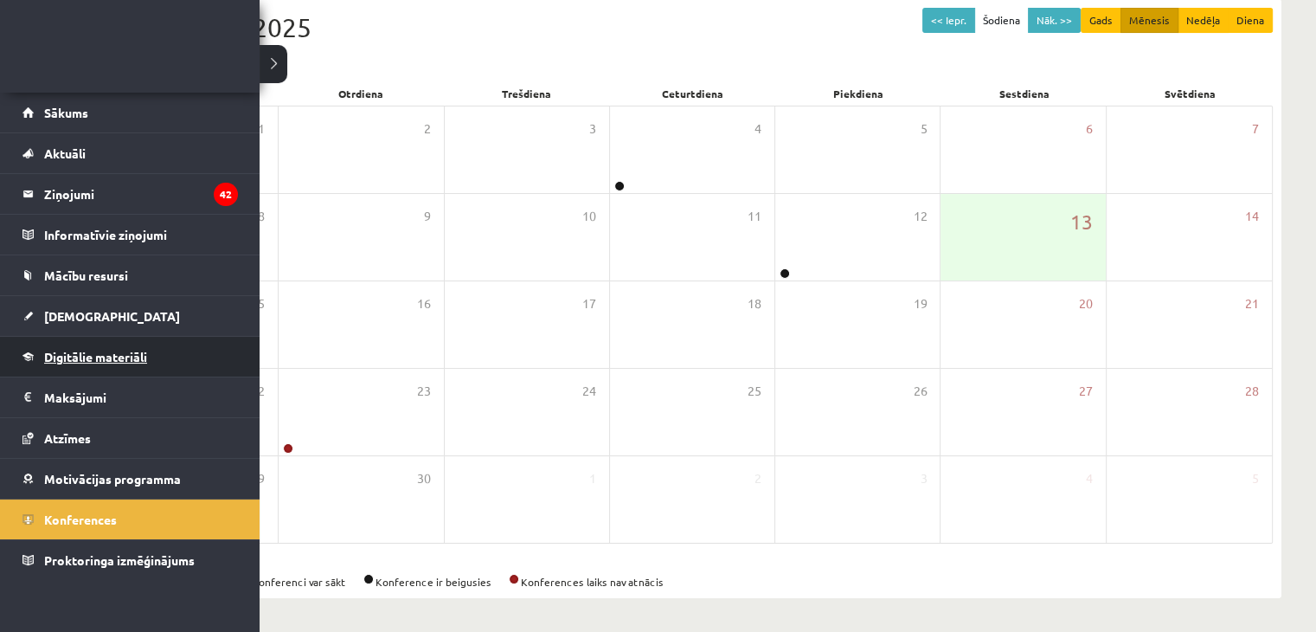  Describe the element at coordinates (589, 391) in the screenshot. I see `span: 24` at that location.